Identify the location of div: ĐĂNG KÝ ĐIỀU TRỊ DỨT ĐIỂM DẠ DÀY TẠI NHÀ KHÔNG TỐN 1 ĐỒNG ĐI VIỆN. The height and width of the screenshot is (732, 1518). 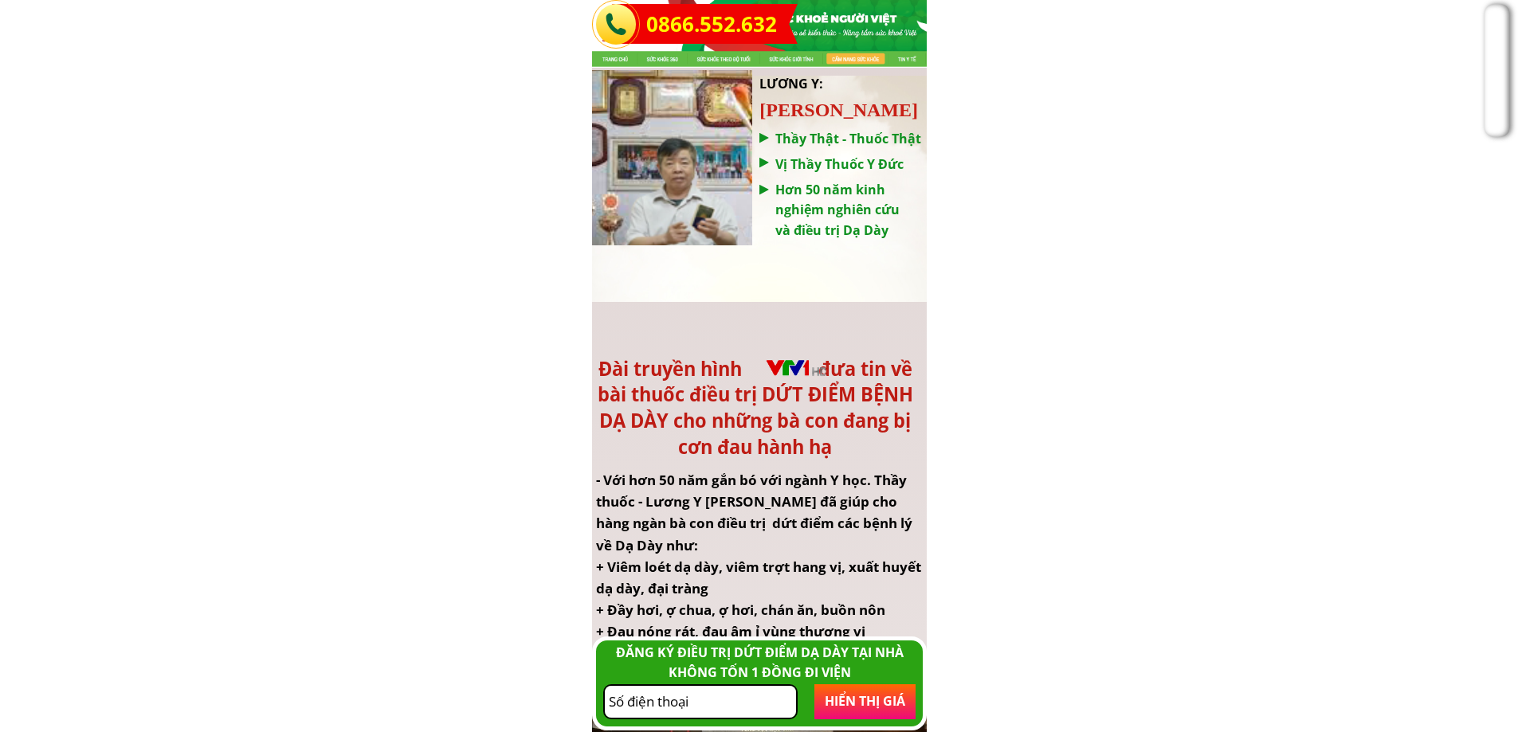
(759, 663).